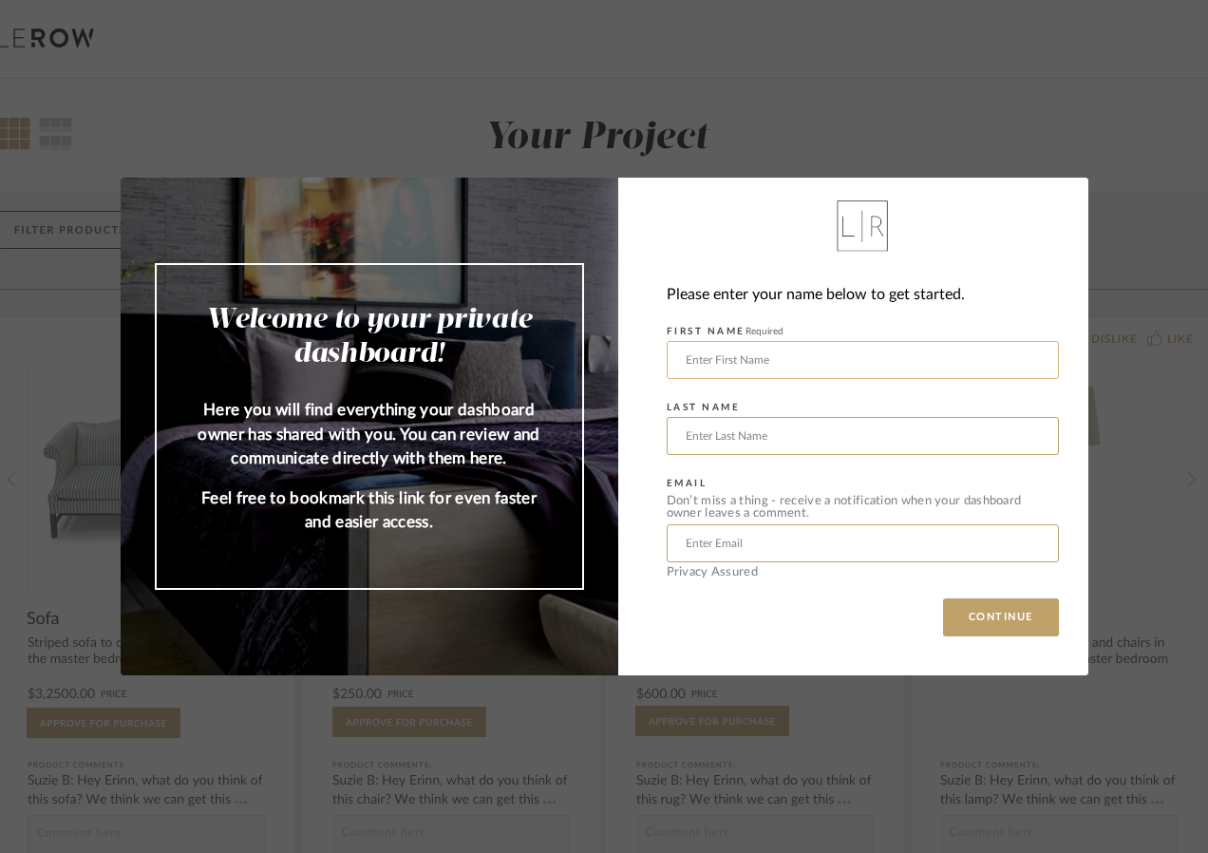 The height and width of the screenshot is (853, 1208). What do you see at coordinates (863, 543) in the screenshot?
I see `input: Enter Email` at bounding box center [863, 543].